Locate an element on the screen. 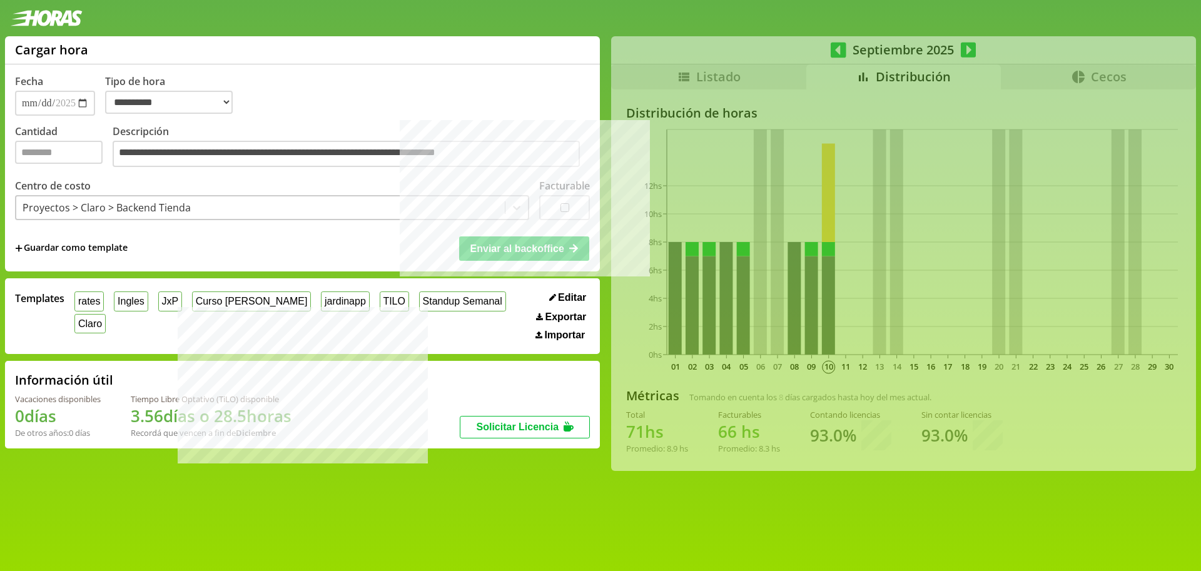 The width and height of the screenshot is (1201, 571). span: Exportar is located at coordinates (566, 317).